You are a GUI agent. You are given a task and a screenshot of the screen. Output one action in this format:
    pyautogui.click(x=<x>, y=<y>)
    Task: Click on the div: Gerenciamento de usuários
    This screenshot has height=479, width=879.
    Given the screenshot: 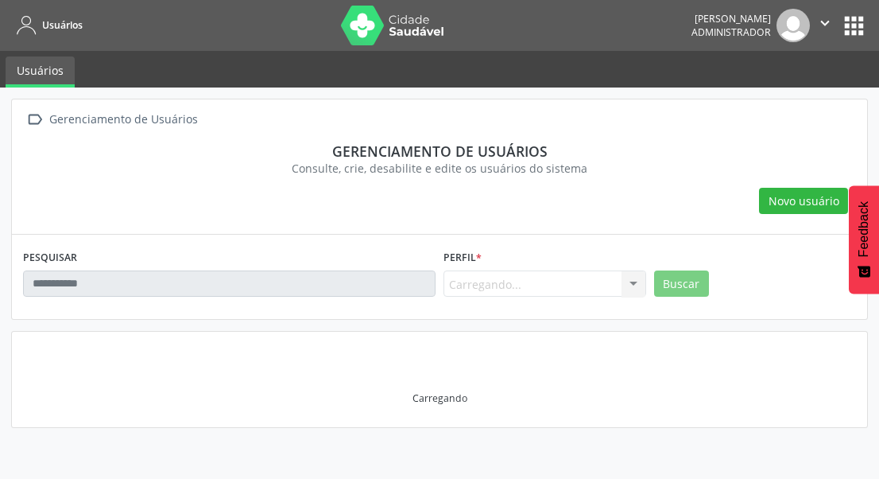 What is the action you would take?
    pyautogui.click(x=440, y=151)
    